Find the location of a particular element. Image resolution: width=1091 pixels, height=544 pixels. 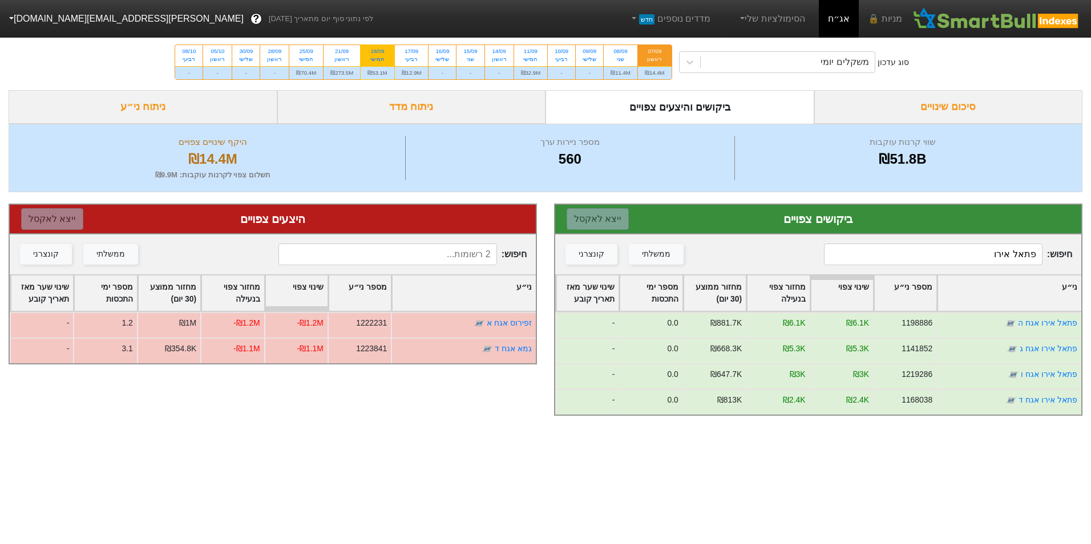

div: ₪51.8B is located at coordinates (903, 159).